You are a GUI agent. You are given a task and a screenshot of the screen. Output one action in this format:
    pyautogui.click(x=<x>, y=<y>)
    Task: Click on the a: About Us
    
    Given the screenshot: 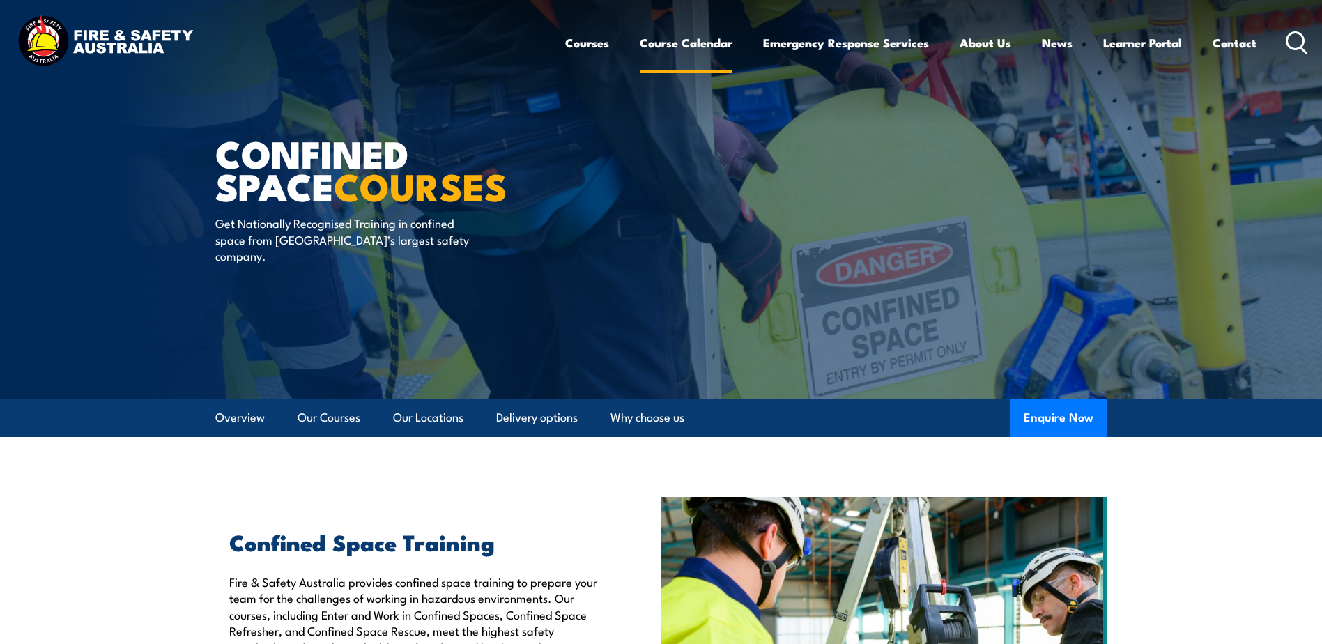 What is the action you would take?
    pyautogui.click(x=986, y=43)
    